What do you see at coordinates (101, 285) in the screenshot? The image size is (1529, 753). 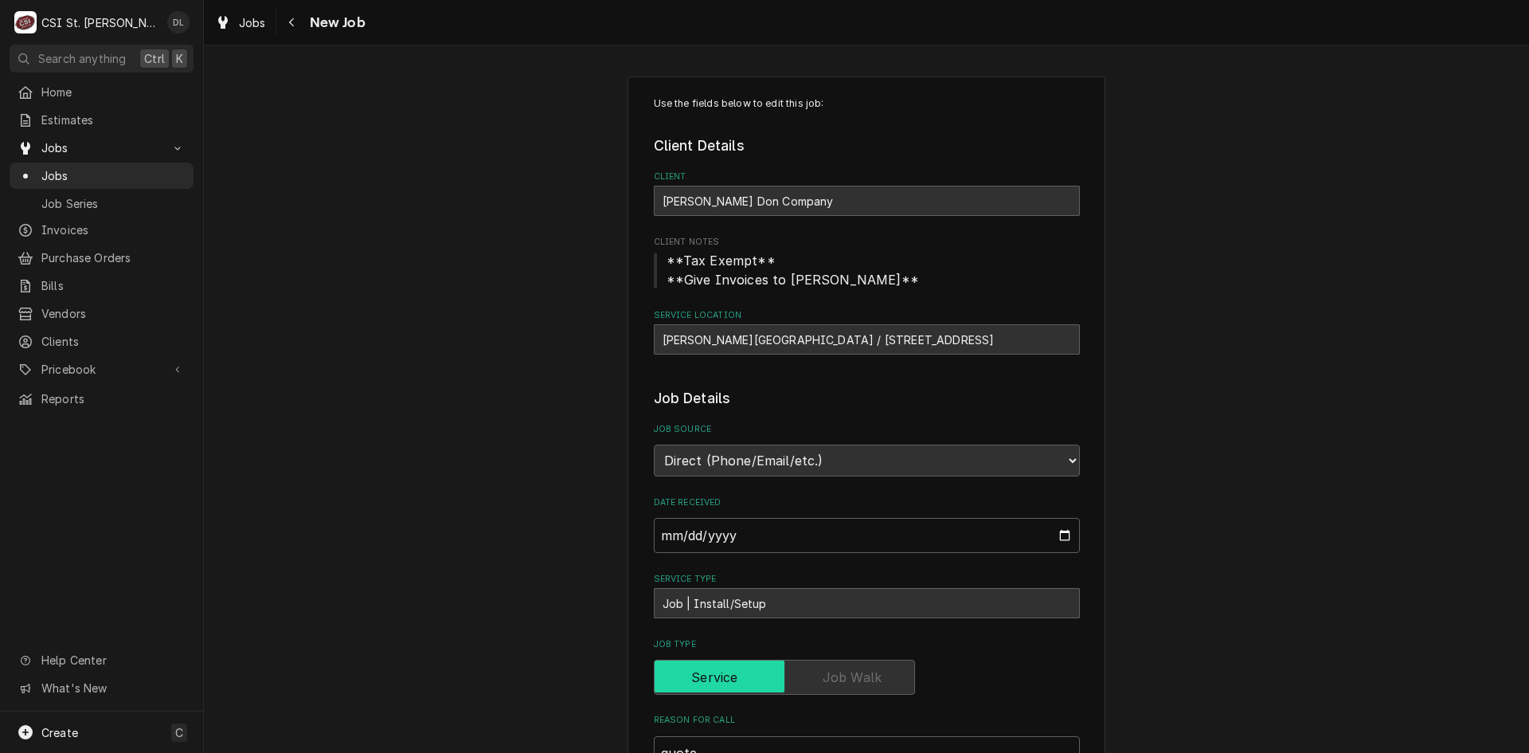 I see `a: Bills` at bounding box center [101, 285].